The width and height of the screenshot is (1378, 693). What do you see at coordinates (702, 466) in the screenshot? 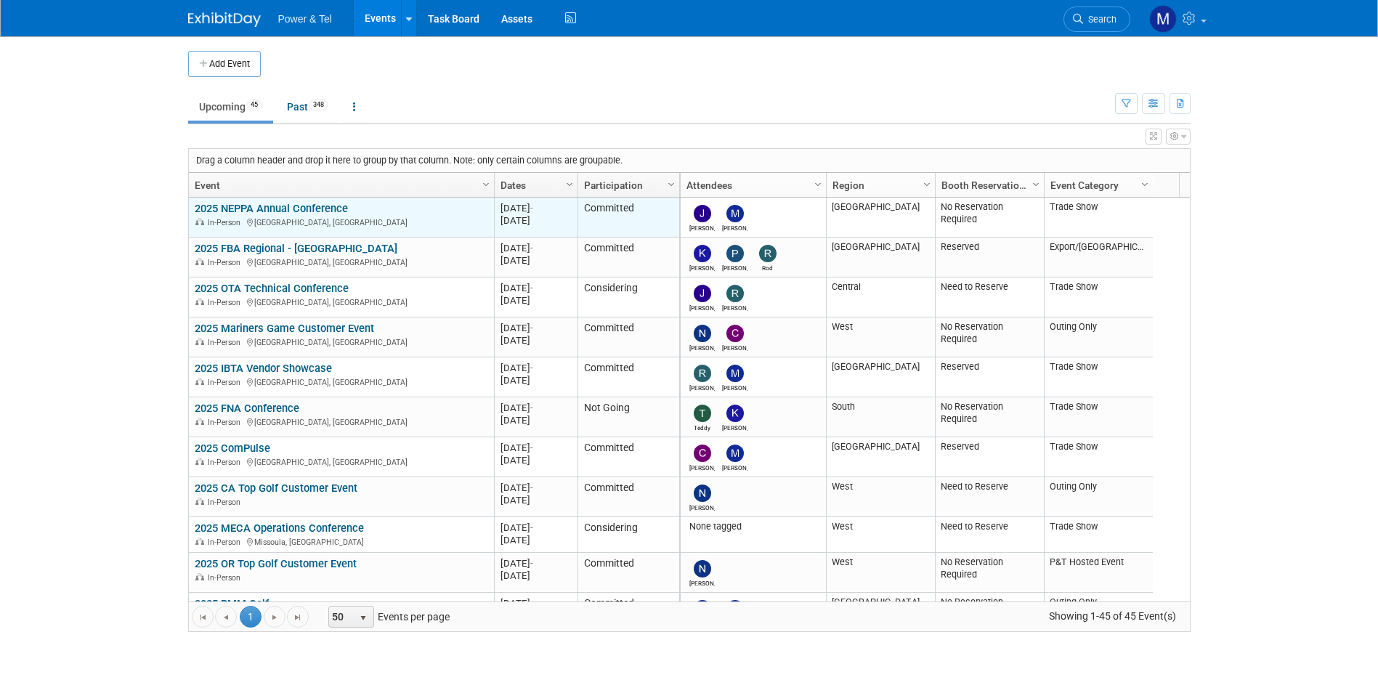
I see `div: Chris Noora` at bounding box center [702, 466].